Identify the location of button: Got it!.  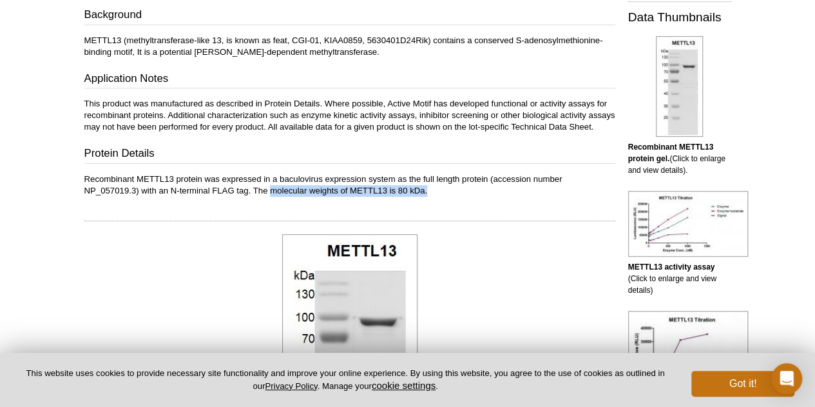
(743, 383).